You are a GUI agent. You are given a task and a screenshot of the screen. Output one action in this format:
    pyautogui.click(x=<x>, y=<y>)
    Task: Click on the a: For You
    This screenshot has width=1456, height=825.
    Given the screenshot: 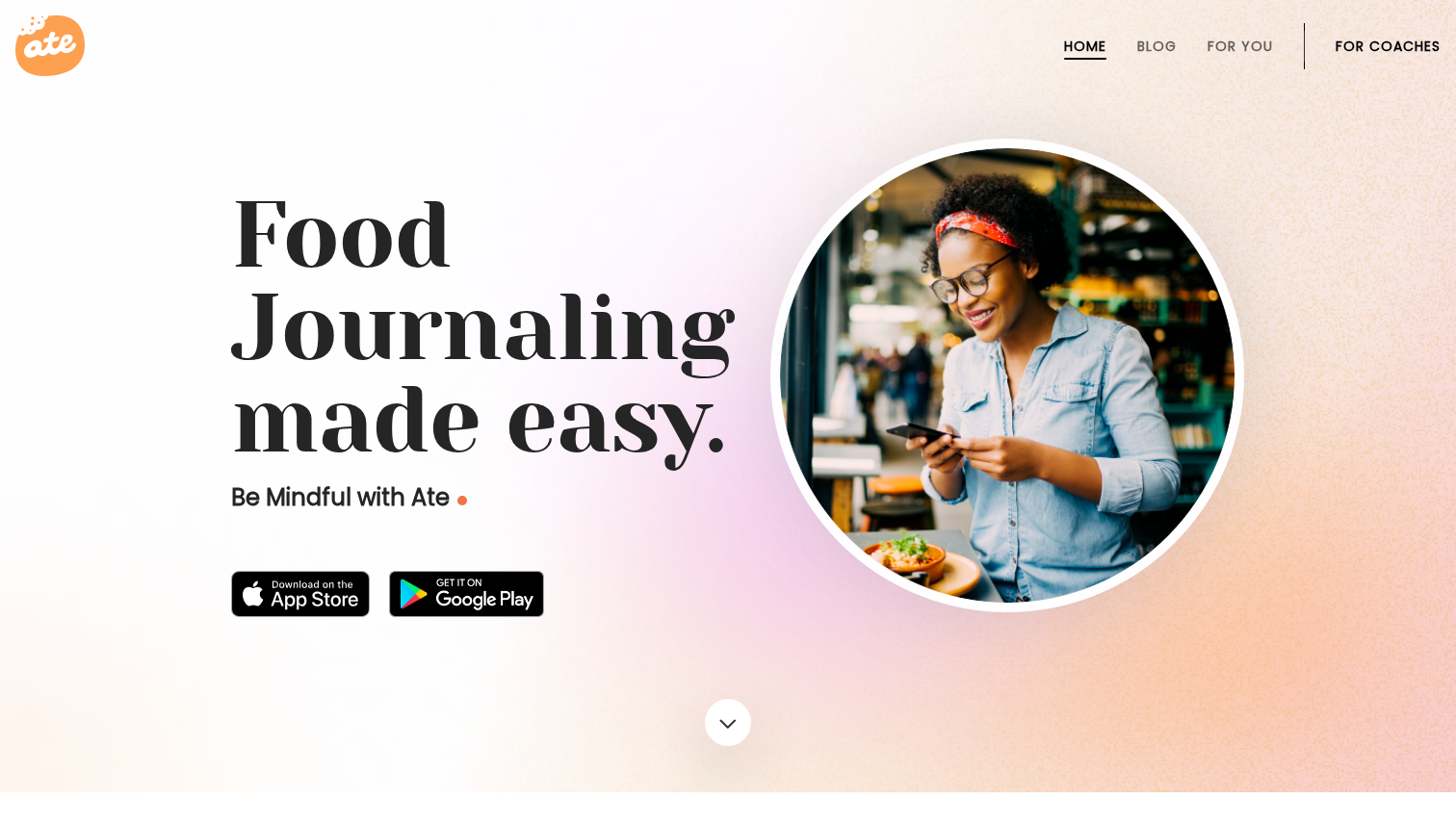 What is the action you would take?
    pyautogui.click(x=1240, y=46)
    